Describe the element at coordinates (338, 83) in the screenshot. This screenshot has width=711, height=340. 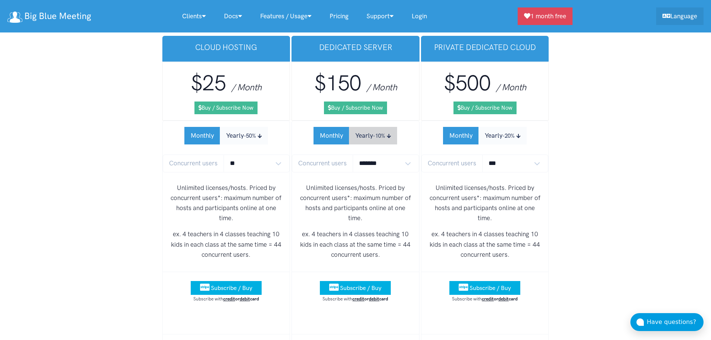
I see `span: $150` at that location.